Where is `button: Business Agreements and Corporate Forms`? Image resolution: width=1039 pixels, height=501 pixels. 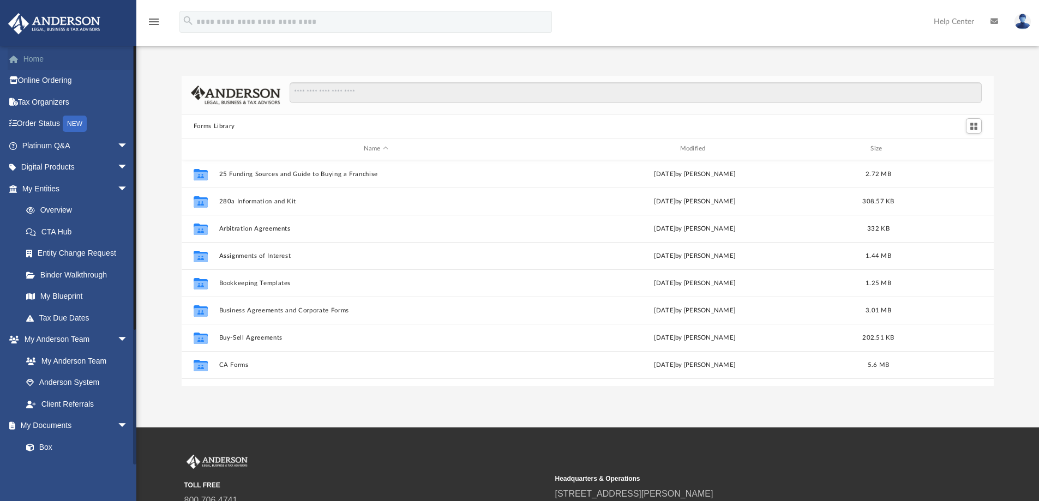
button: Business Agreements and Corporate Forms is located at coordinates (376, 310).